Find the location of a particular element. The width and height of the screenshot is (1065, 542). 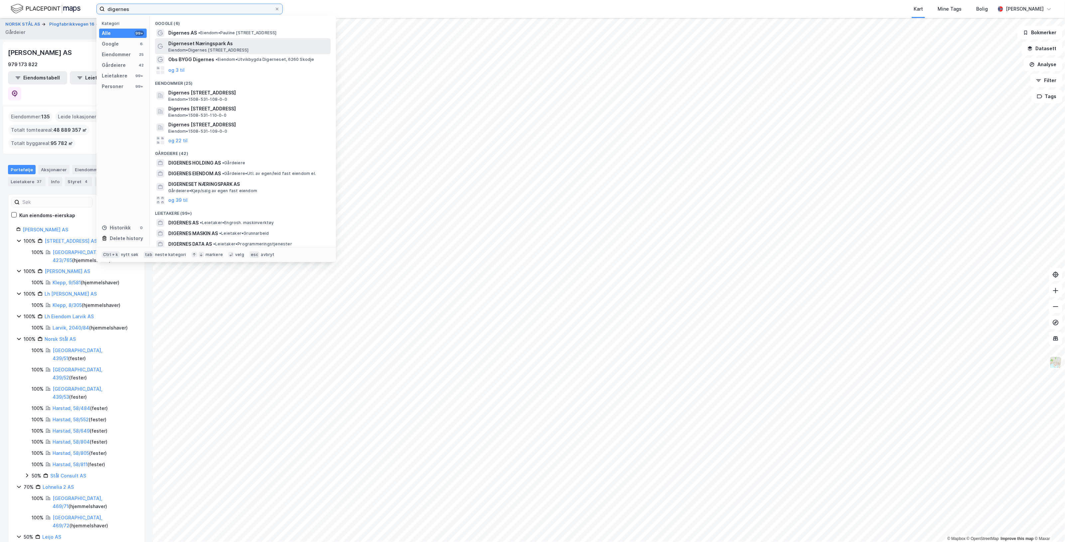

span: DIGERNES MASKIN AS is located at coordinates (193, 233).